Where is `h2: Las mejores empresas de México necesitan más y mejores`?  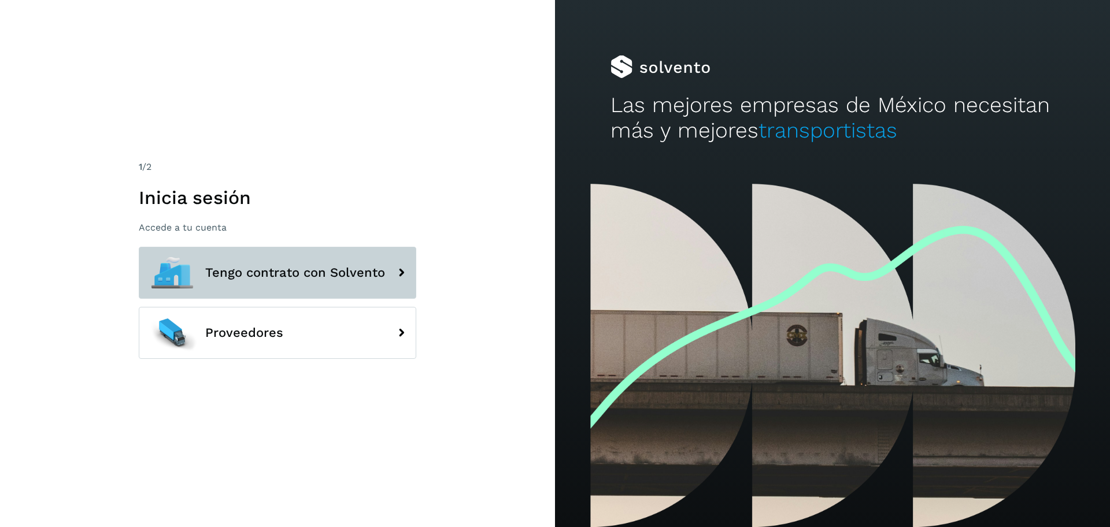 h2: Las mejores empresas de México necesitan más y mejores is located at coordinates (832, 118).